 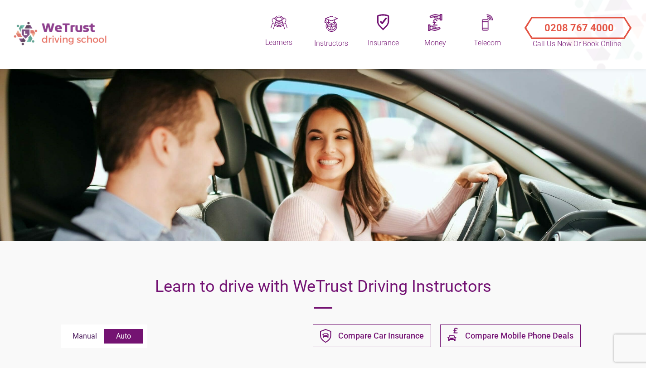 I want to click on img: Mobileq.png, so click(x=487, y=22).